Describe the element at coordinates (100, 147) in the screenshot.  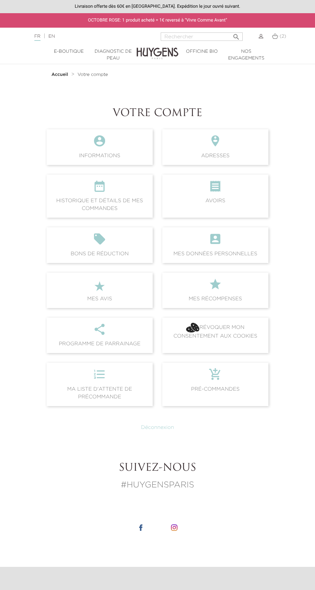
I see `a: Informations` at that location.